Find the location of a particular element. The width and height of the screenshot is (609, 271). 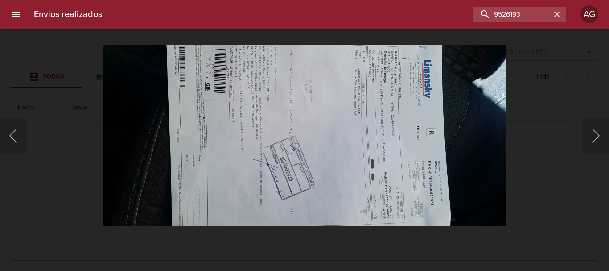

div: AG is located at coordinates (590, 14).